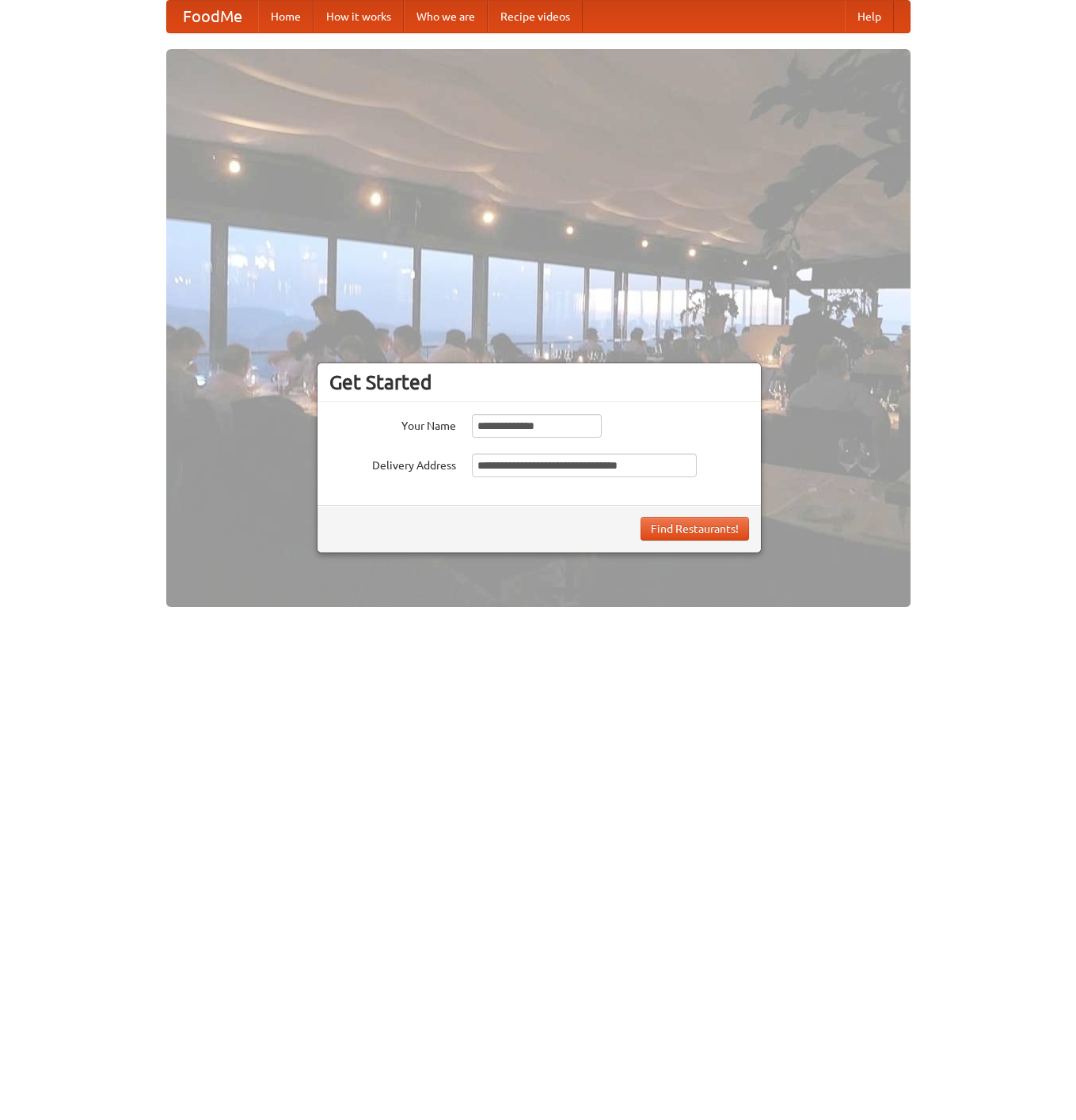 The height and width of the screenshot is (1120, 1076). What do you see at coordinates (694, 528) in the screenshot?
I see `button: Find Restaurants!` at bounding box center [694, 528].